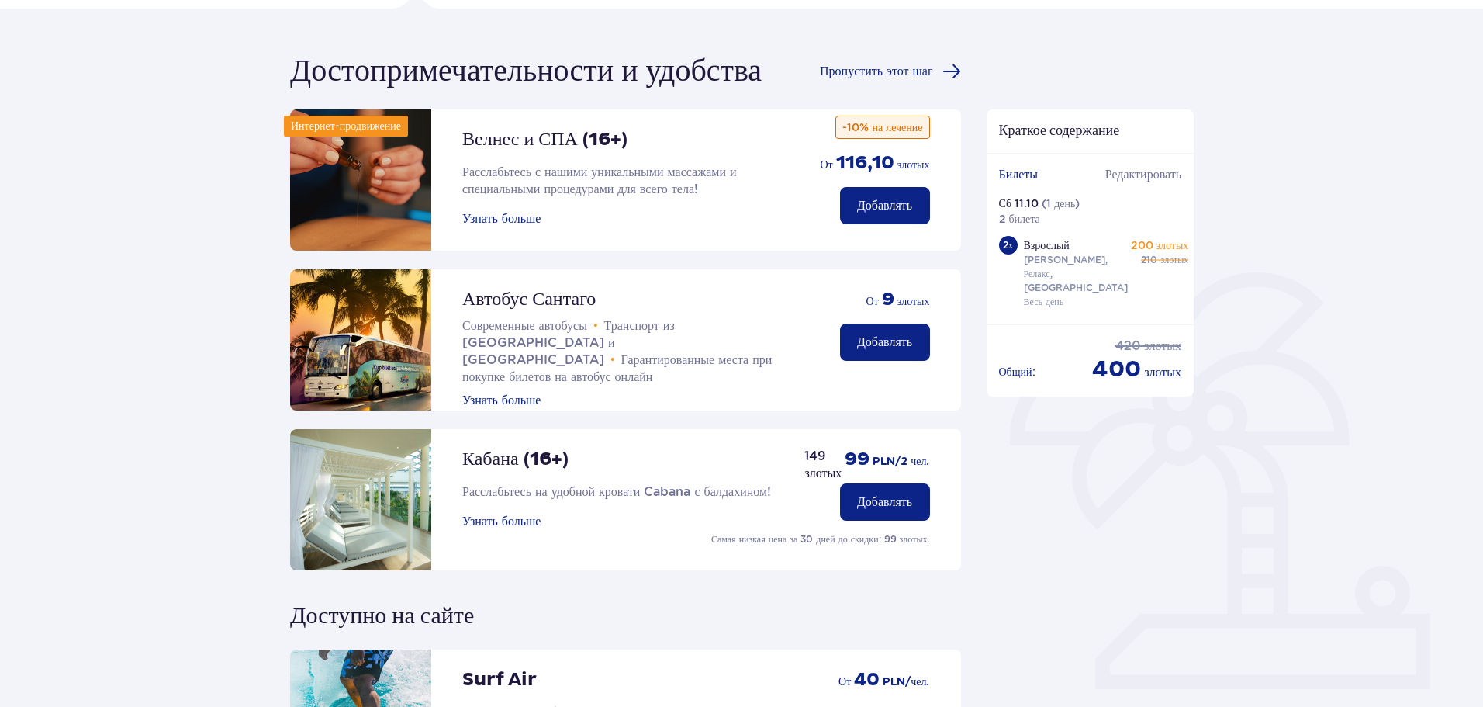 Image resolution: width=1483 pixels, height=707 pixels. Describe the element at coordinates (1060, 130) in the screenshot. I see `font: Краткое содержание` at that location.